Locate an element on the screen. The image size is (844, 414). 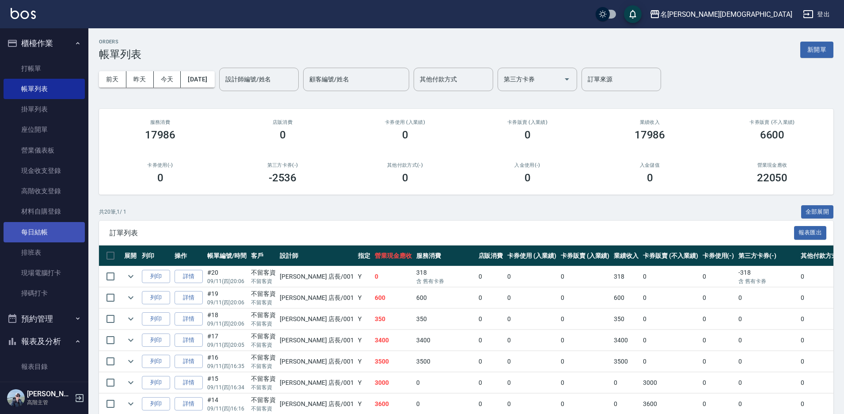
h2: 第三方卡券(-) is located at coordinates (282, 165).